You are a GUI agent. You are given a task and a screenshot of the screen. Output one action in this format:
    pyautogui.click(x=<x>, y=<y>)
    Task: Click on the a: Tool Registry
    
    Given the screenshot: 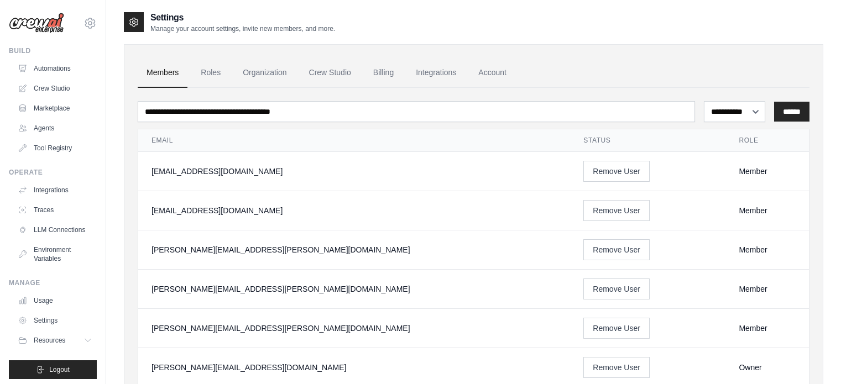 What is the action you would take?
    pyautogui.click(x=55, y=148)
    